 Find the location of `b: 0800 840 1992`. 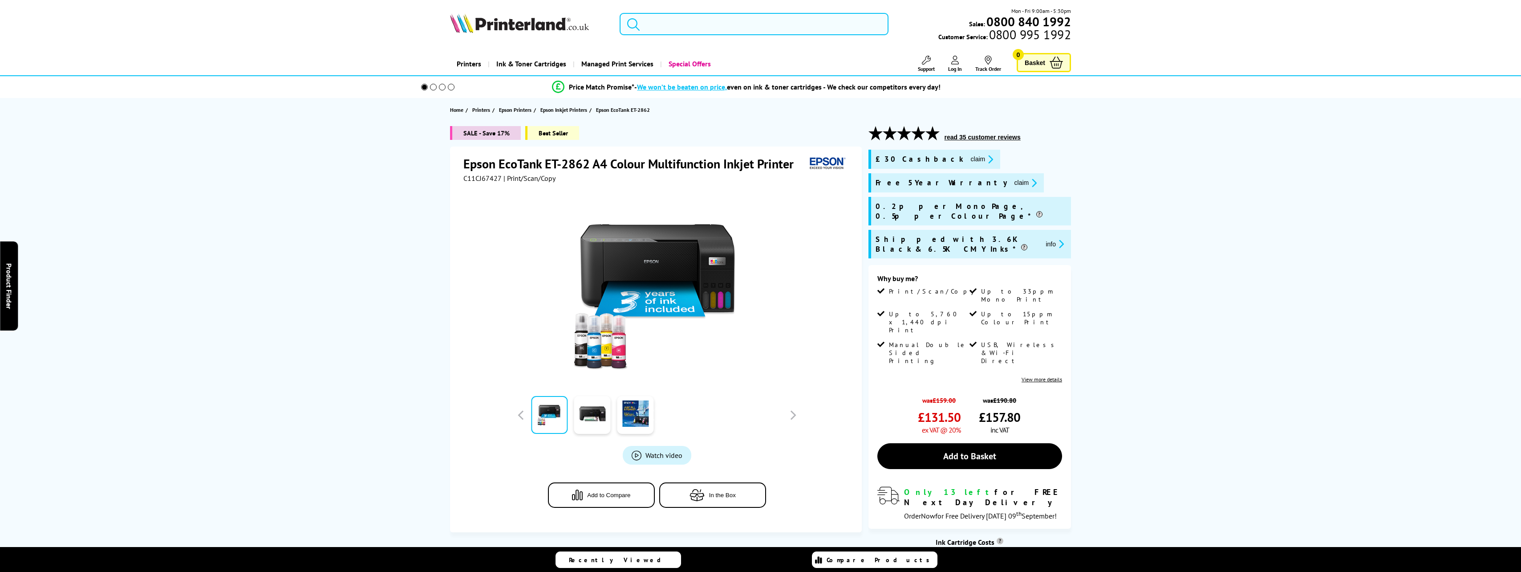

b: 0800 840 1992 is located at coordinates (1029, 21).